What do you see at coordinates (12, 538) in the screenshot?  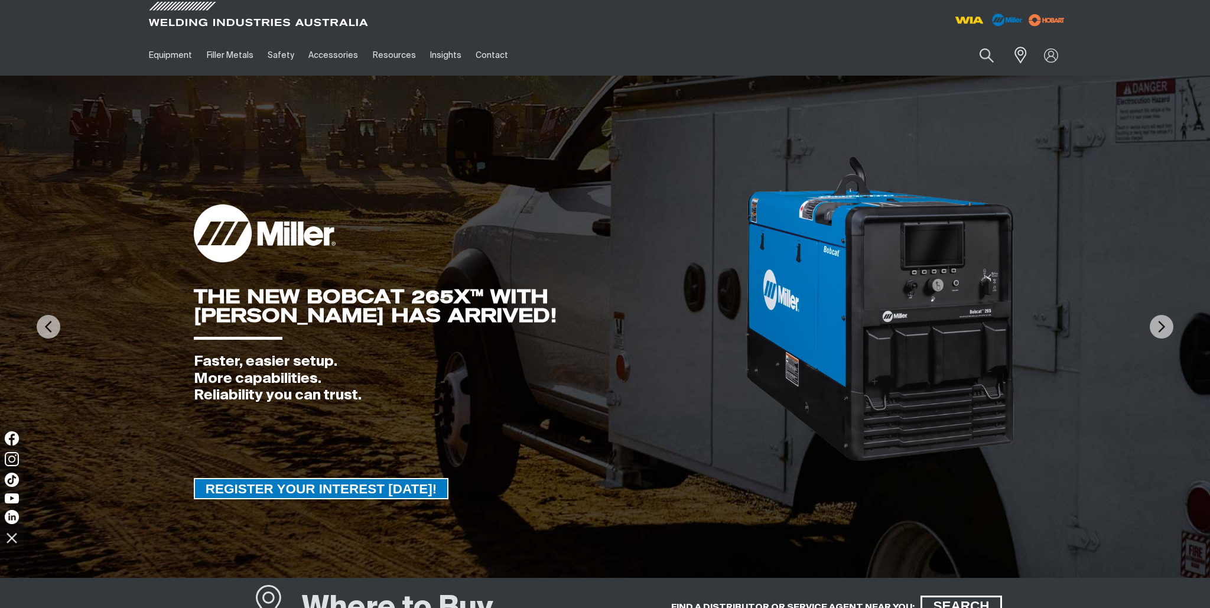 I see `img: hide socials` at bounding box center [12, 538].